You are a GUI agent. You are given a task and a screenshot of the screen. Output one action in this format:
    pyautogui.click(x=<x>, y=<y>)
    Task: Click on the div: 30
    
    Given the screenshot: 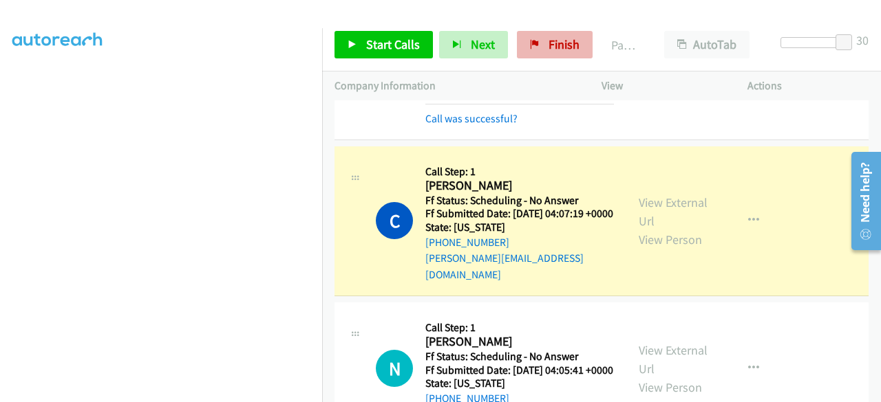 What is the action you would take?
    pyautogui.click(x=862, y=40)
    